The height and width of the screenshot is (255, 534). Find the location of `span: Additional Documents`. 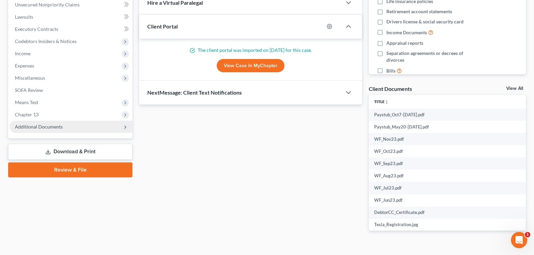

span: Additional Documents is located at coordinates (39, 126).